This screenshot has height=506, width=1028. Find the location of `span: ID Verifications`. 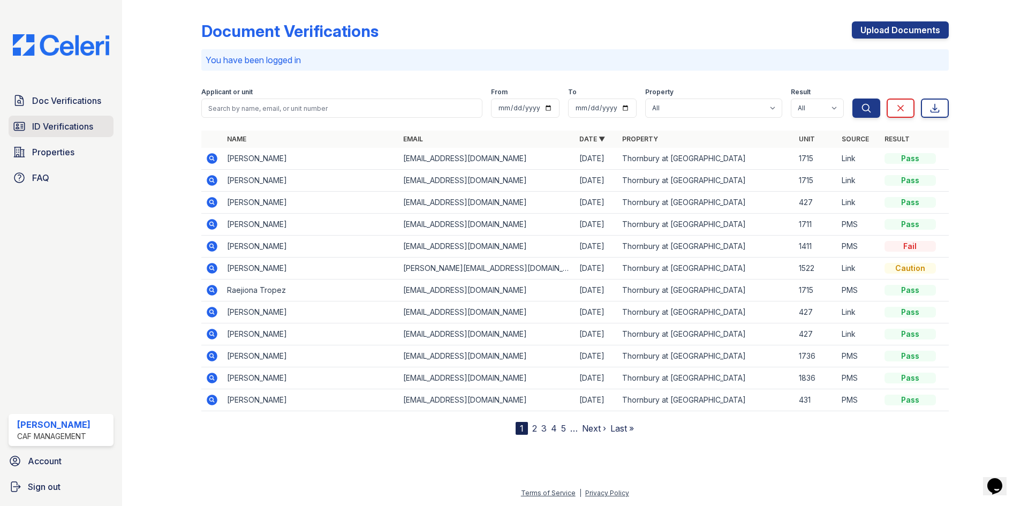

span: ID Verifications is located at coordinates (63, 126).